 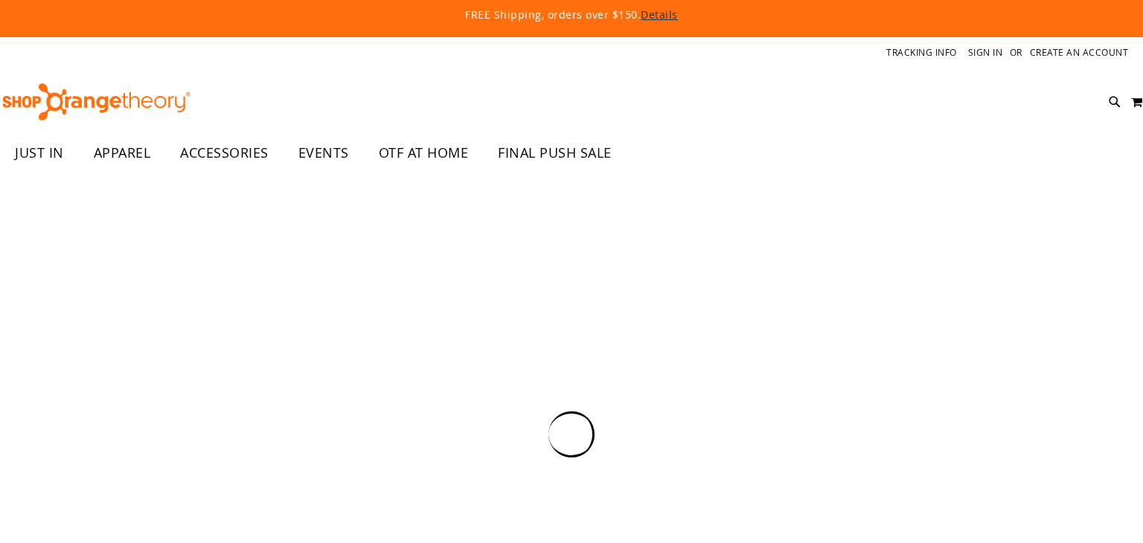 I want to click on span: APPAREL, so click(x=122, y=153).